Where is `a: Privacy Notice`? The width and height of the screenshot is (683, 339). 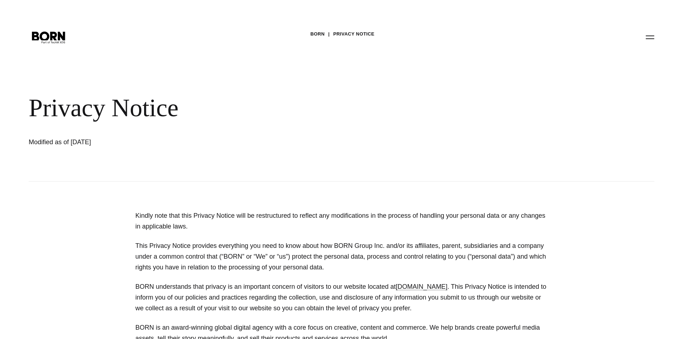
a: Privacy Notice is located at coordinates (354, 34).